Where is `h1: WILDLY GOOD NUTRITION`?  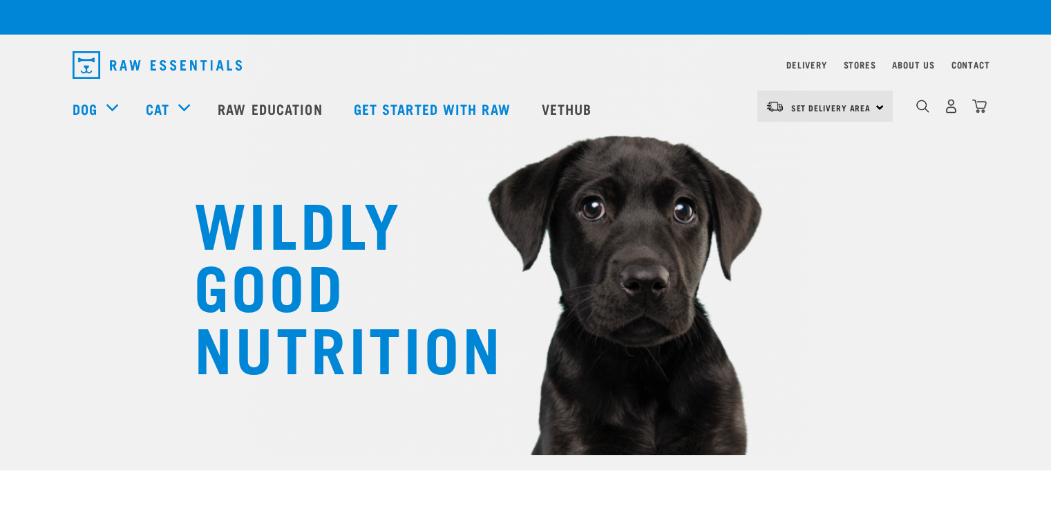 h1: WILDLY GOOD NUTRITION is located at coordinates (332, 283).